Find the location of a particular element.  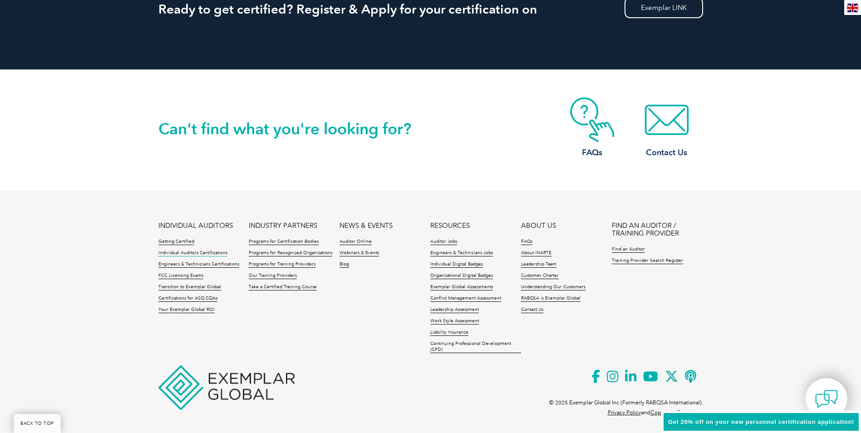

a: ABOUT US is located at coordinates (538, 225).